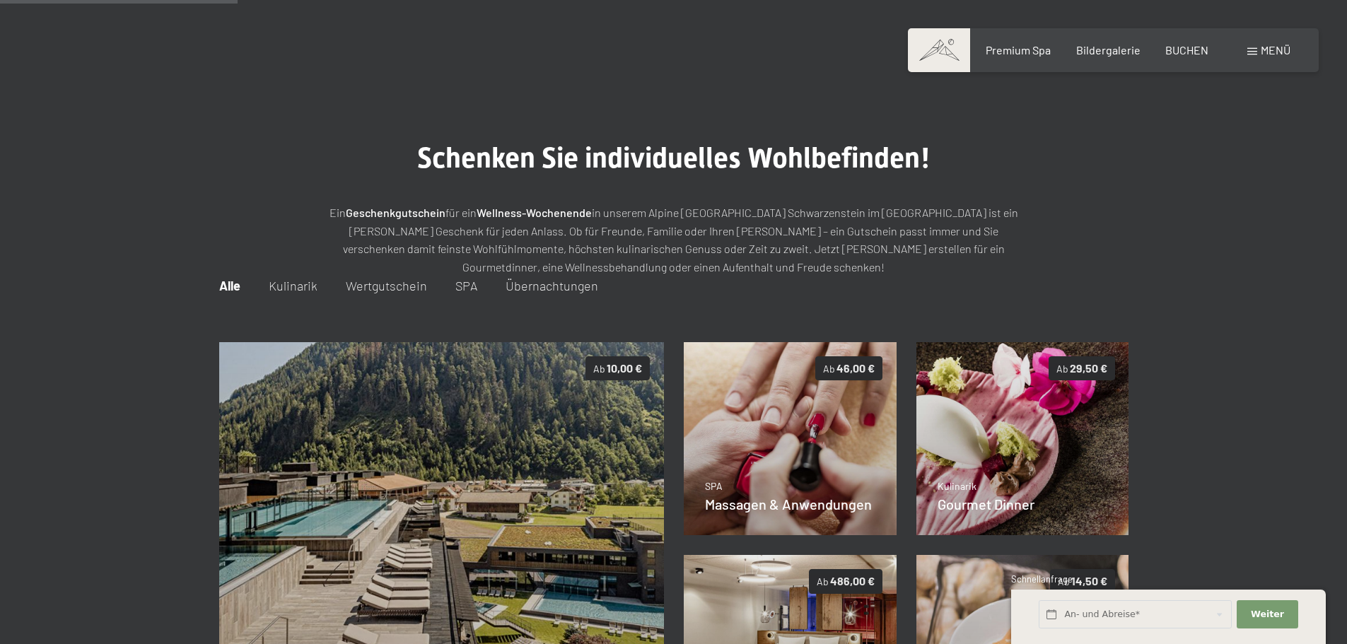  Describe the element at coordinates (1267, 614) in the screenshot. I see `span: Weiter` at that location.